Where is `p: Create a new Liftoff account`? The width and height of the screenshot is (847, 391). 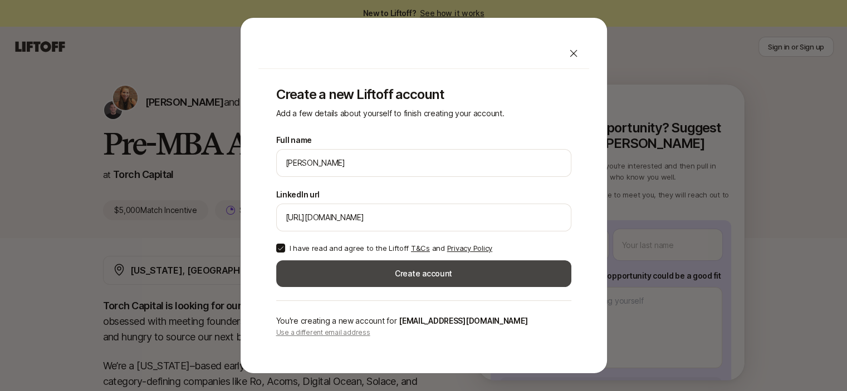 p: Create a new Liftoff account is located at coordinates (424, 95).